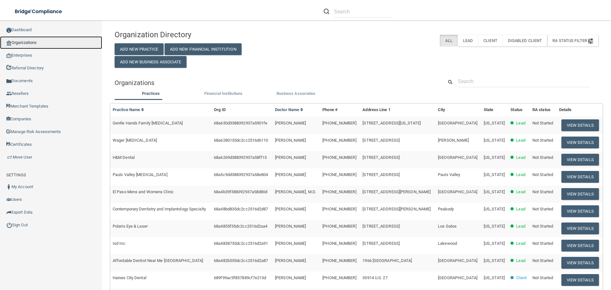 The width and height of the screenshot is (611, 290). What do you see at coordinates (296, 94) in the screenshot?
I see `li: Business Associate` at bounding box center [296, 94].